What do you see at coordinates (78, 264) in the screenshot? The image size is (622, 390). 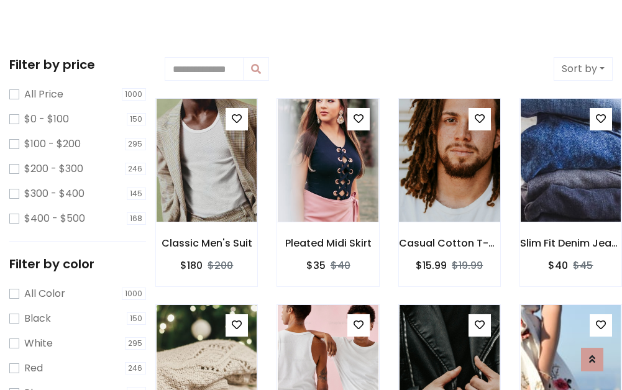 I see `h5: Filter by color` at bounding box center [78, 264].